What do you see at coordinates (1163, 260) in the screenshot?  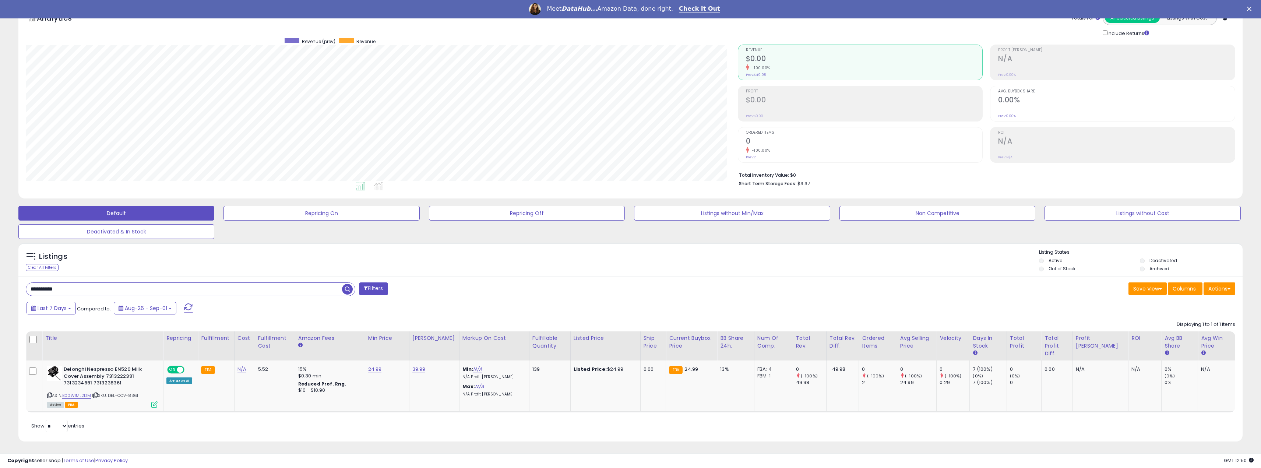 I see `label: Deactivated` at bounding box center [1163, 260].